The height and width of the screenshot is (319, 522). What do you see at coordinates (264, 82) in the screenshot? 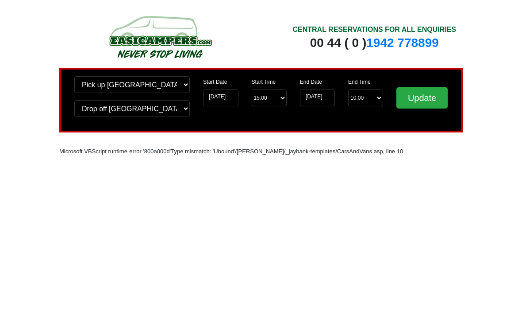
I see `label: Start Time` at bounding box center [264, 82].